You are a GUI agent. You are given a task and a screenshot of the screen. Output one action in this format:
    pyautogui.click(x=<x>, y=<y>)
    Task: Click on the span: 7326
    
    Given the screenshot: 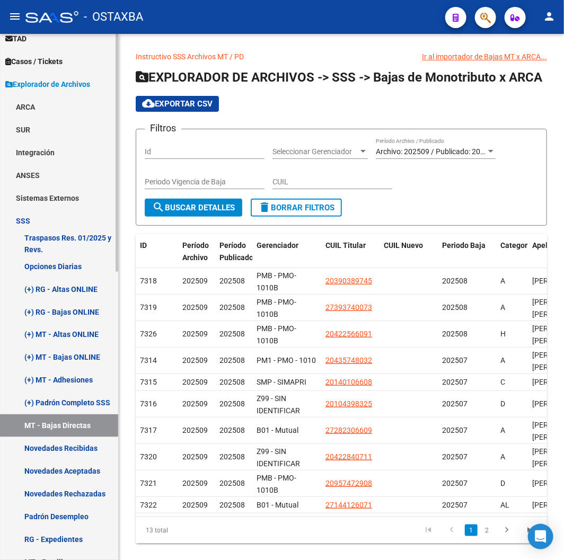 What is the action you would take?
    pyautogui.click(x=148, y=334)
    